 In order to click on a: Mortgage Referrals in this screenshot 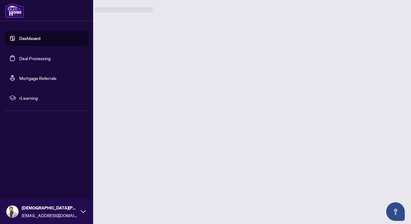, I will do `click(38, 78)`.